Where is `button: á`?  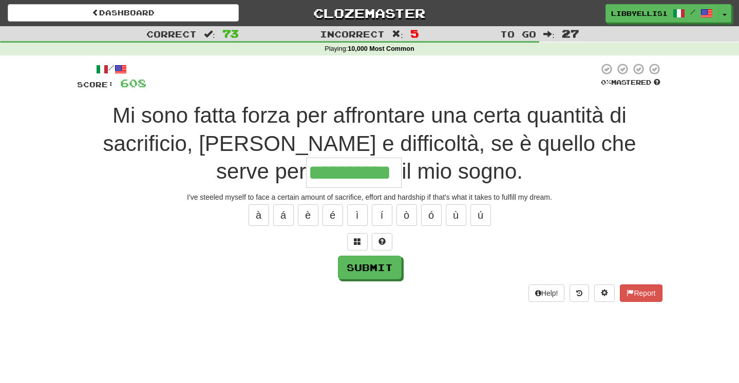
button: á is located at coordinates (284, 215).